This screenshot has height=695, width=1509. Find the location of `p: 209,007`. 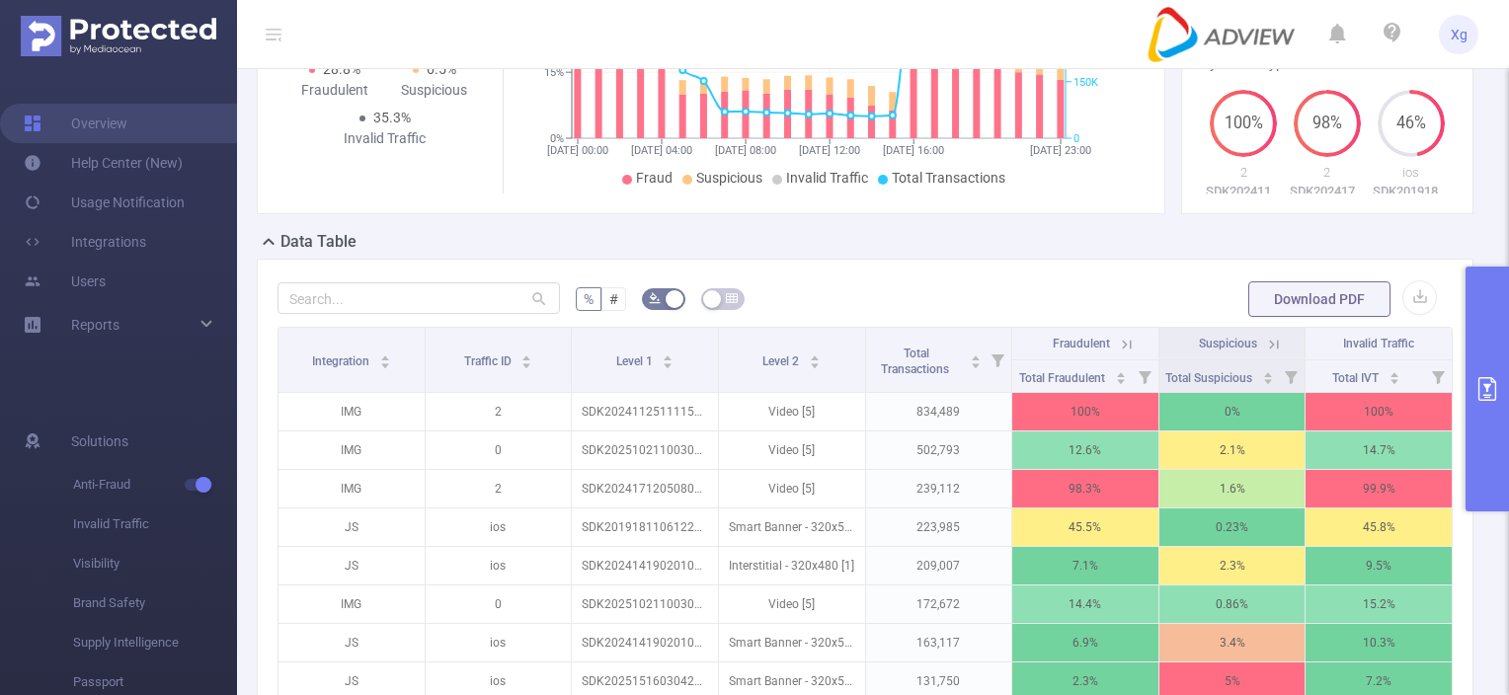

p: 209,007 is located at coordinates (939, 566).